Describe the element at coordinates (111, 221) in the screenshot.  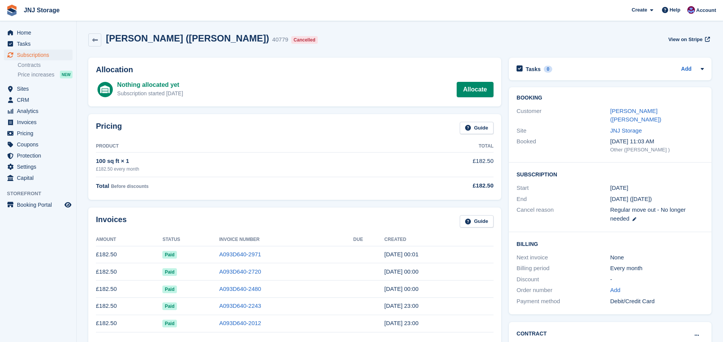
I see `h2: Invoices` at that location.